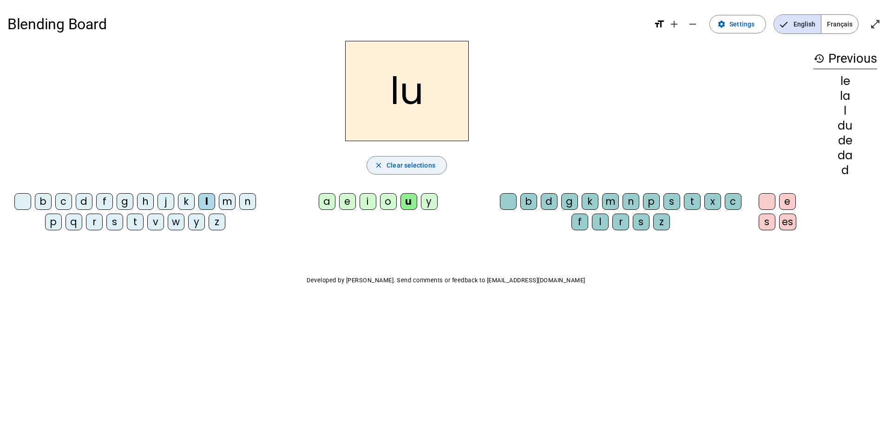  What do you see at coordinates (156, 222) in the screenshot?
I see `div: v` at bounding box center [156, 222].